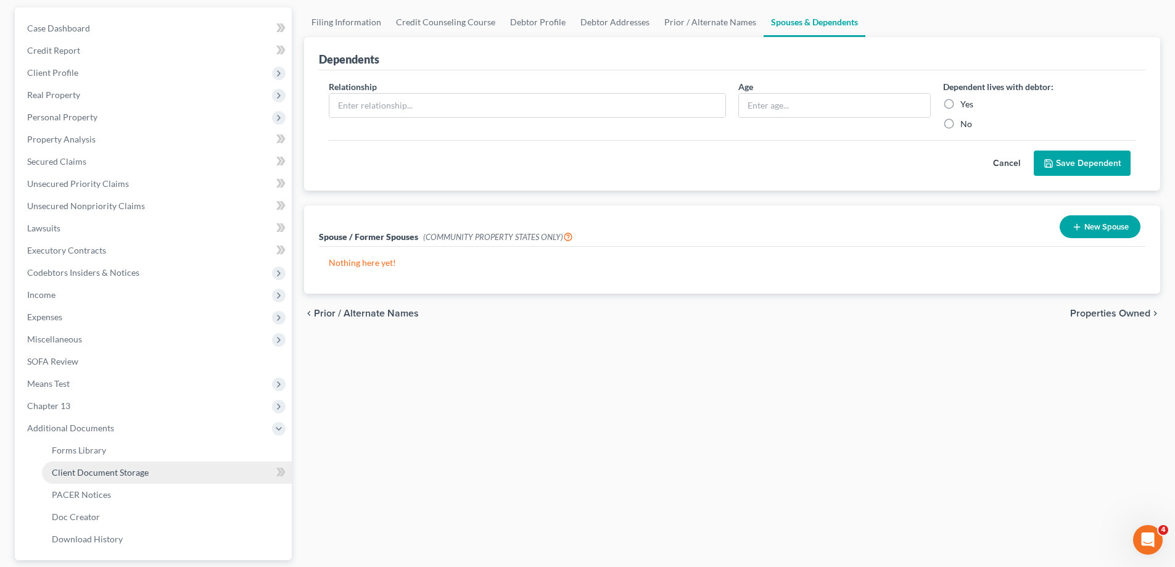  I want to click on button: chevron_left Prior / Alternate Names, so click(361, 313).